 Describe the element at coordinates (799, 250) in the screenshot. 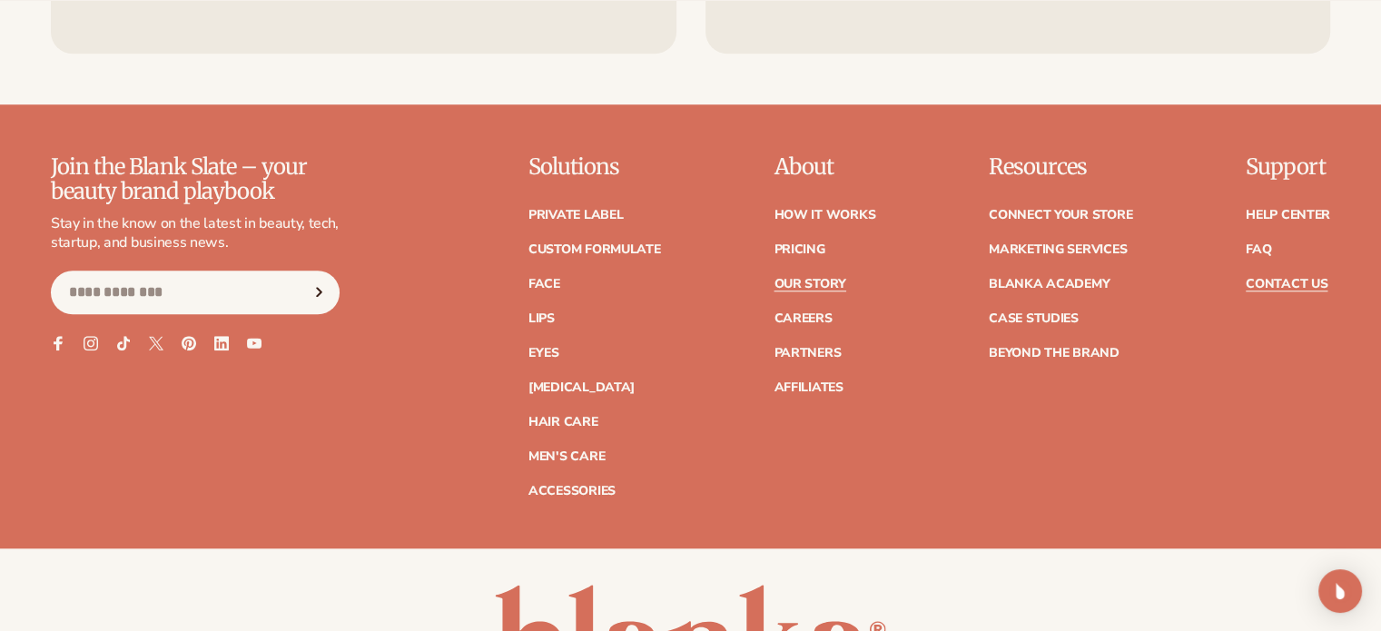

I see `a: Pricing` at that location.